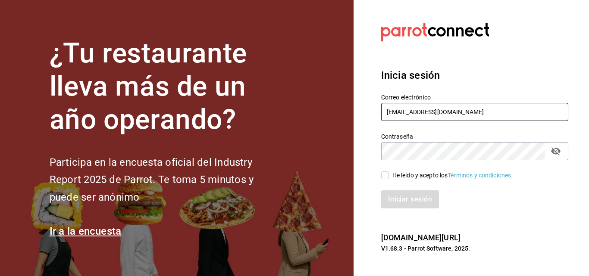  Describe the element at coordinates (480, 175) in the screenshot. I see `a: Términos y condiciones.` at that location.